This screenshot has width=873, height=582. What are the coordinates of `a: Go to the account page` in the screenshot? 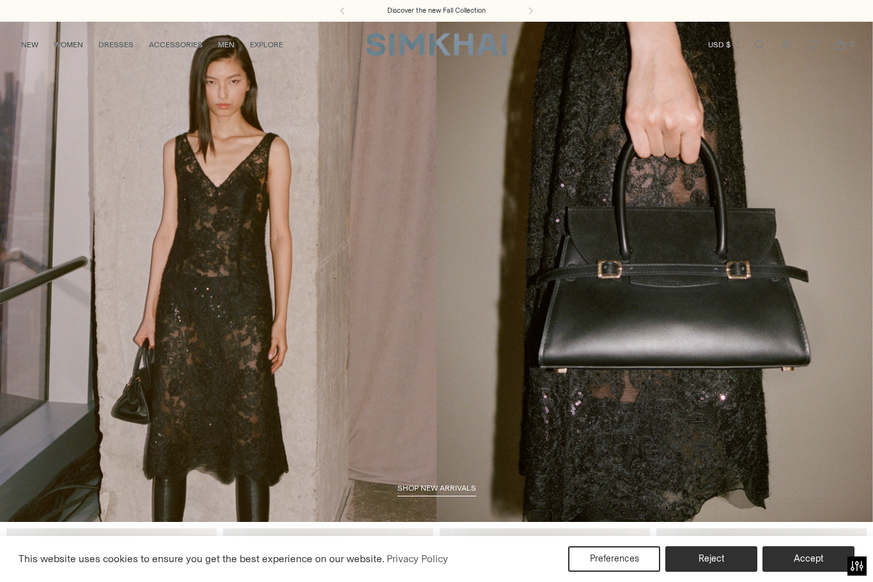 It's located at (786, 45).